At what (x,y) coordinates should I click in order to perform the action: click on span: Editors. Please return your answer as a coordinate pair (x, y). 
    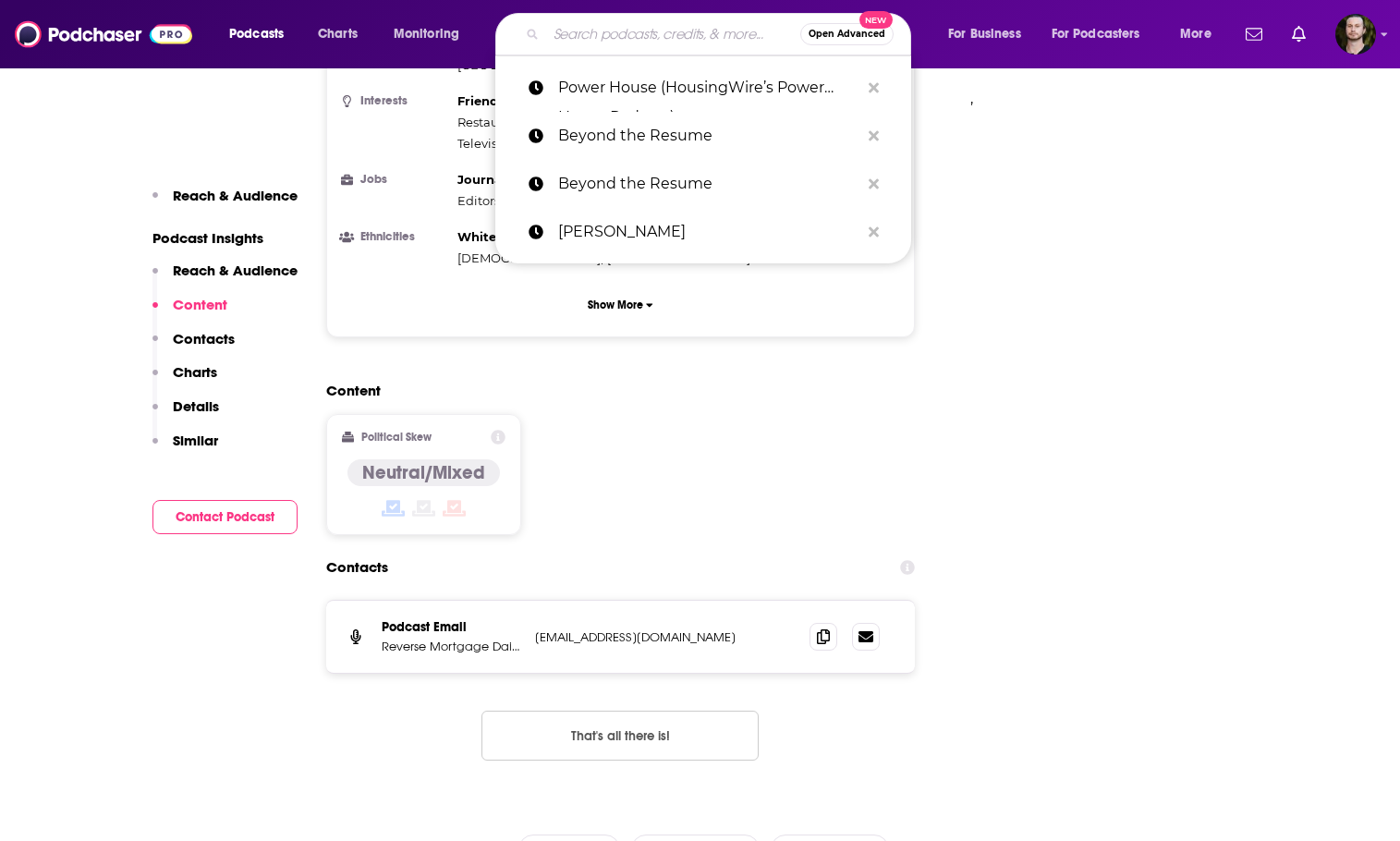
    Looking at the image, I should click on (479, 201).